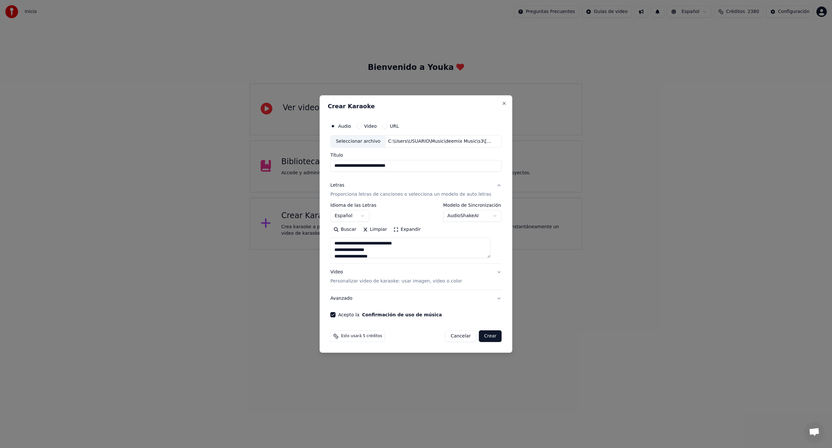 This screenshot has width=832, height=448. What do you see at coordinates (370, 126) in the screenshot?
I see `label: Video` at bounding box center [370, 126].